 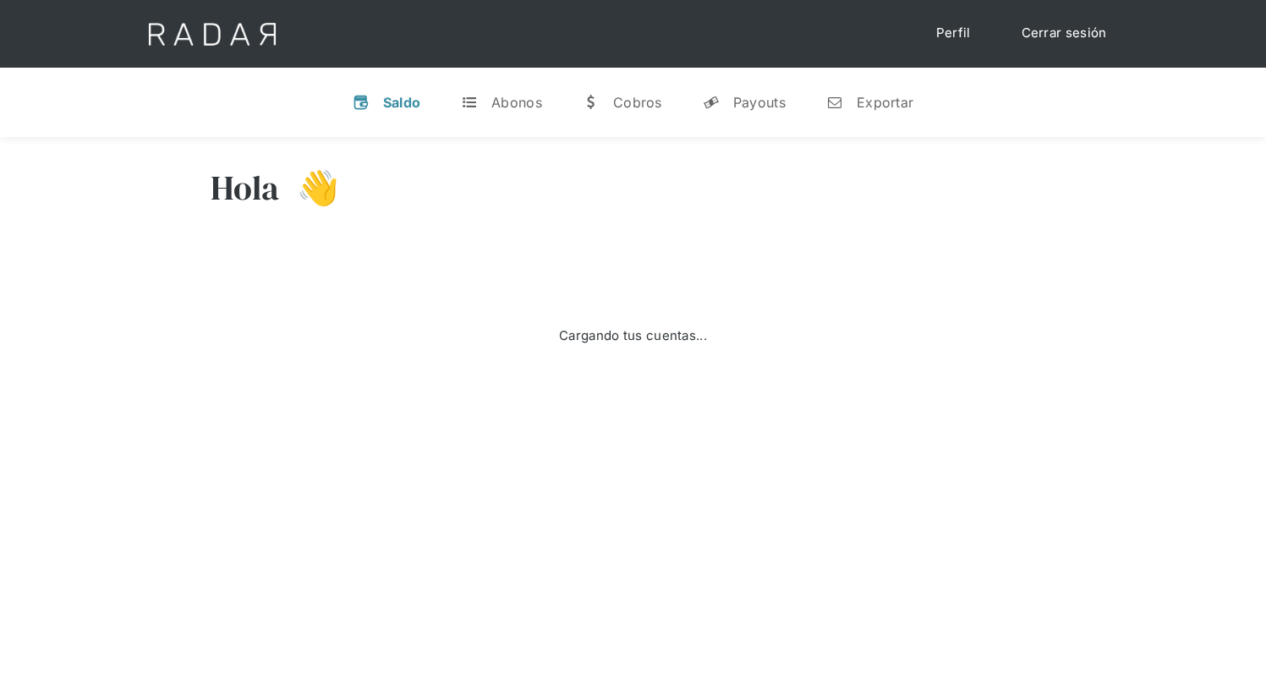 I want to click on div: Cargando tus cuentas..., so click(x=633, y=336).